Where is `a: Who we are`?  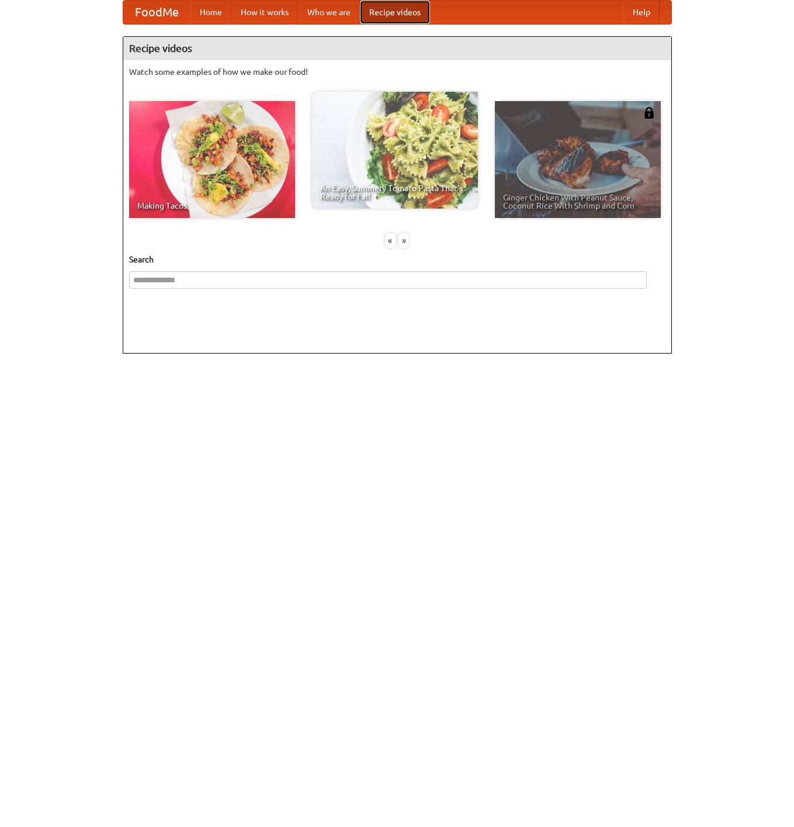
a: Who we are is located at coordinates (329, 12).